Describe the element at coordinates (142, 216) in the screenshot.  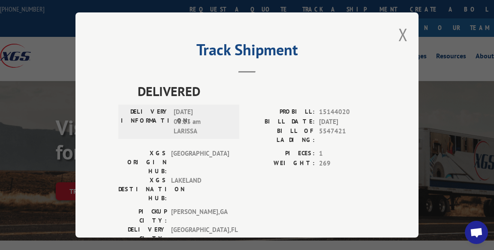
I see `label: PICKUP CITY:` at that location.